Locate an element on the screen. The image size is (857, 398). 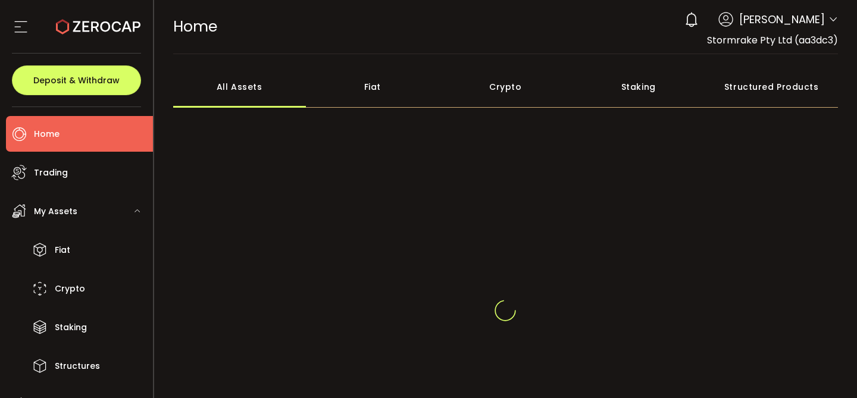
div: Structured Products is located at coordinates (771, 87).